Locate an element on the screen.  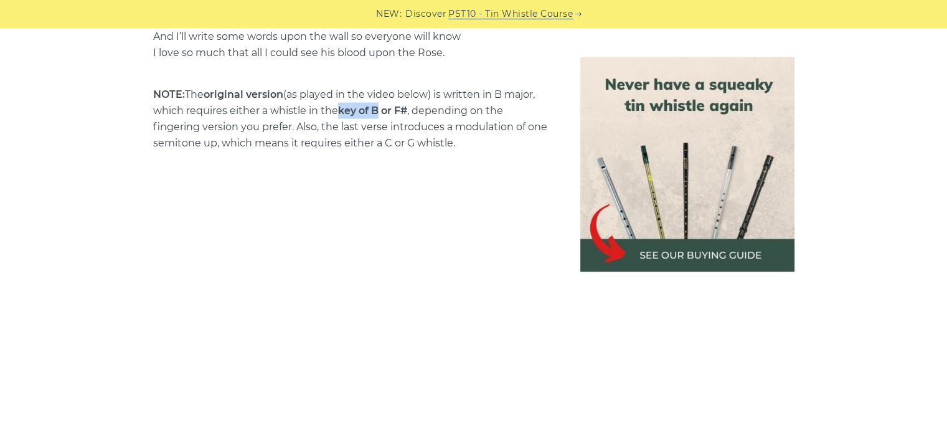
strong: key of B or F# is located at coordinates (372, 110).